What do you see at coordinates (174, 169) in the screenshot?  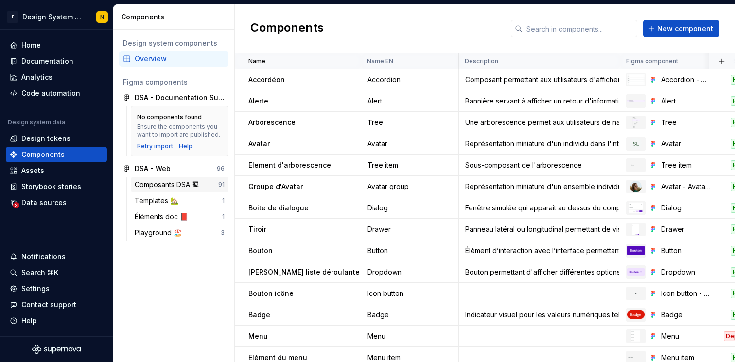 I see `a: DSA - Web96` at bounding box center [174, 169].